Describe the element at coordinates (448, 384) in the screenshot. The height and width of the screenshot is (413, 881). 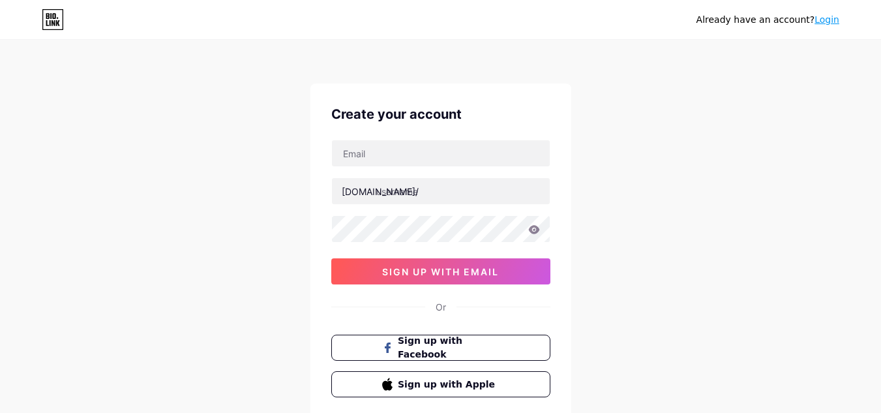
I see `span: Sign up with Apple` at that location.